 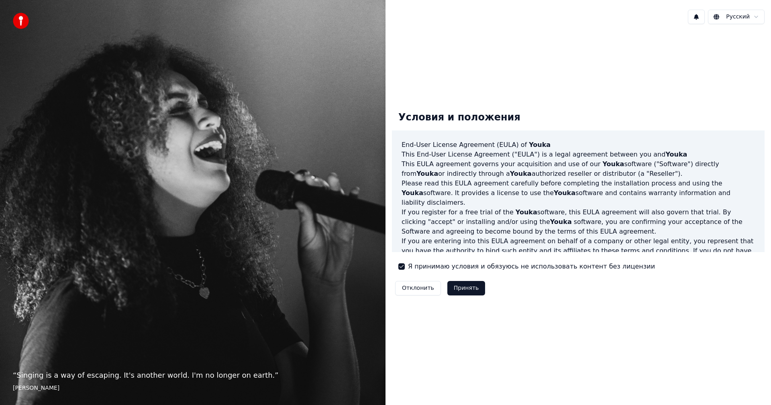 What do you see at coordinates (466, 288) in the screenshot?
I see `button: Принять` at bounding box center [466, 288].